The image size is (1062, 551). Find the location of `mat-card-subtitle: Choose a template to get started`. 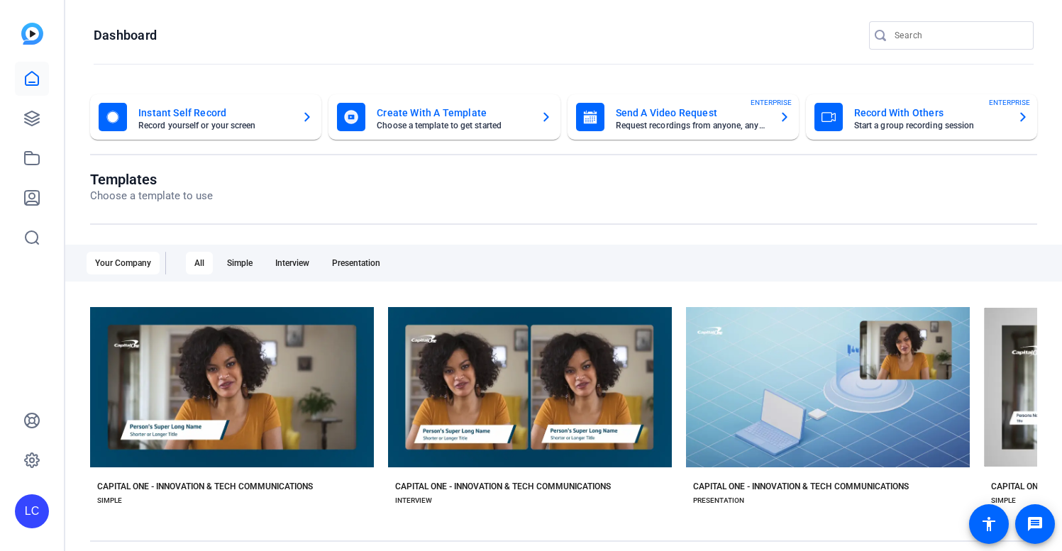

mat-card-subtitle: Choose a template to get started is located at coordinates (453, 126).